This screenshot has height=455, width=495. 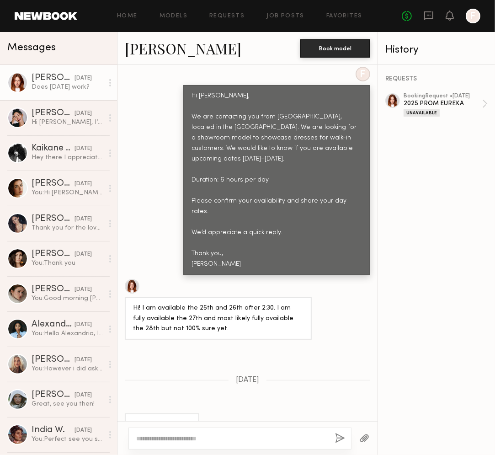 What do you see at coordinates (32, 48) in the screenshot?
I see `span: Messages` at bounding box center [32, 48].